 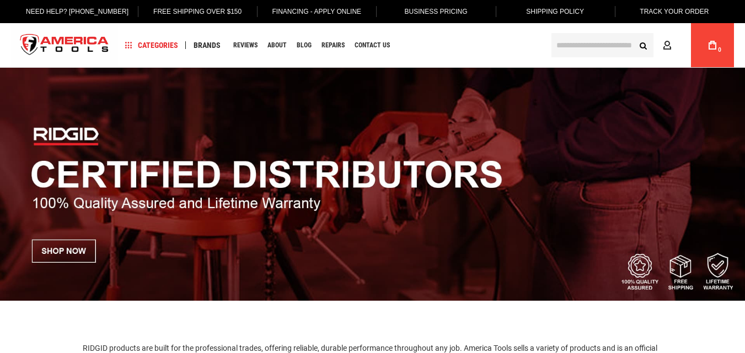 I want to click on a: Blog, so click(x=304, y=45).